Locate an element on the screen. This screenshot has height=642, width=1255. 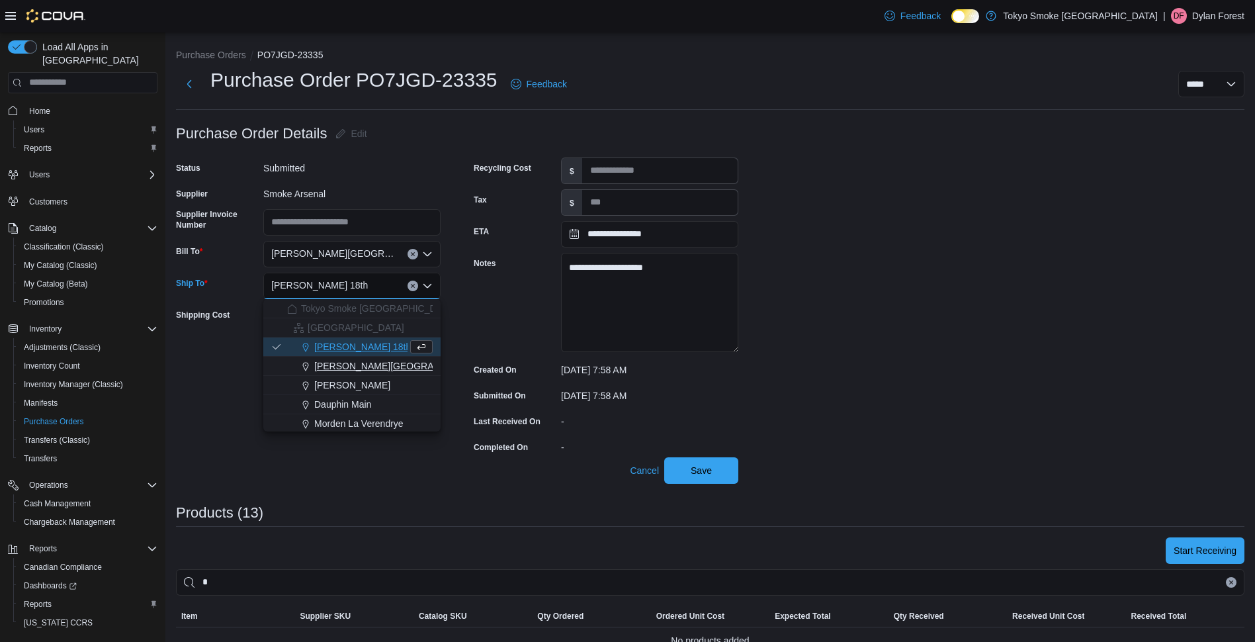
span: Inventory Count is located at coordinates (88, 366).